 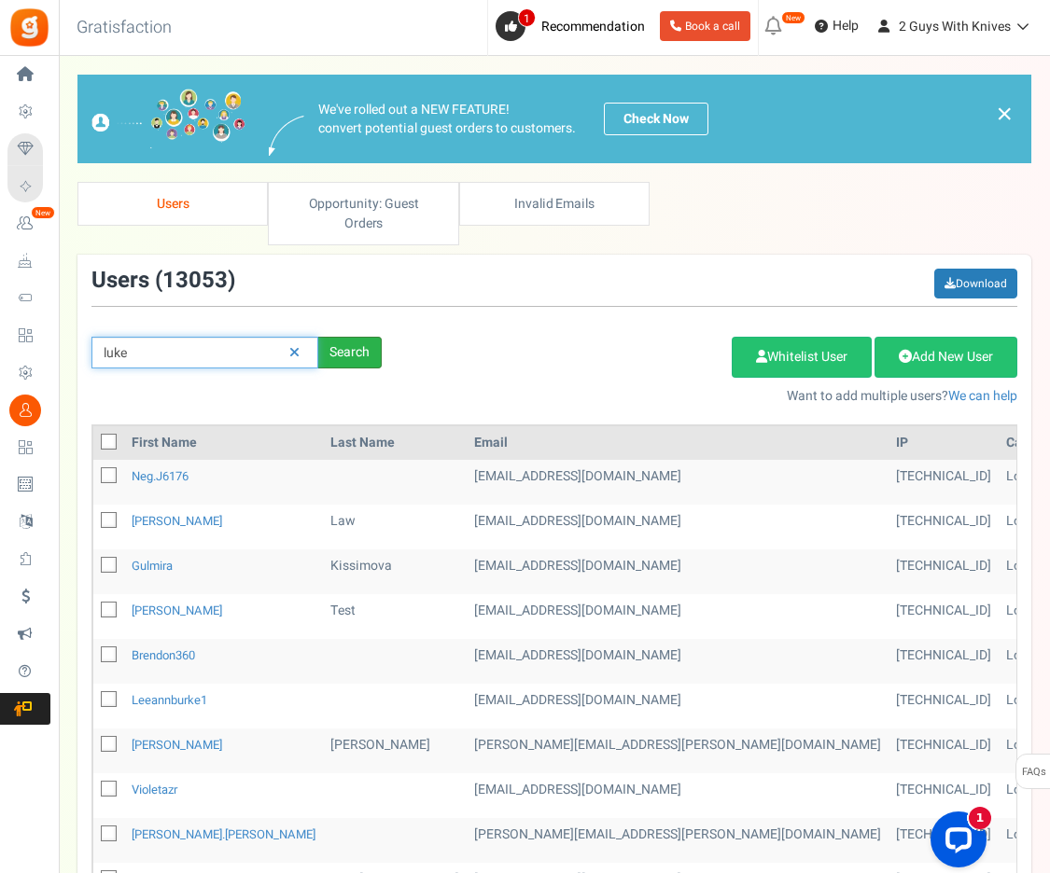 What do you see at coordinates (656, 119) in the screenshot?
I see `a: Check Now` at bounding box center [656, 119].